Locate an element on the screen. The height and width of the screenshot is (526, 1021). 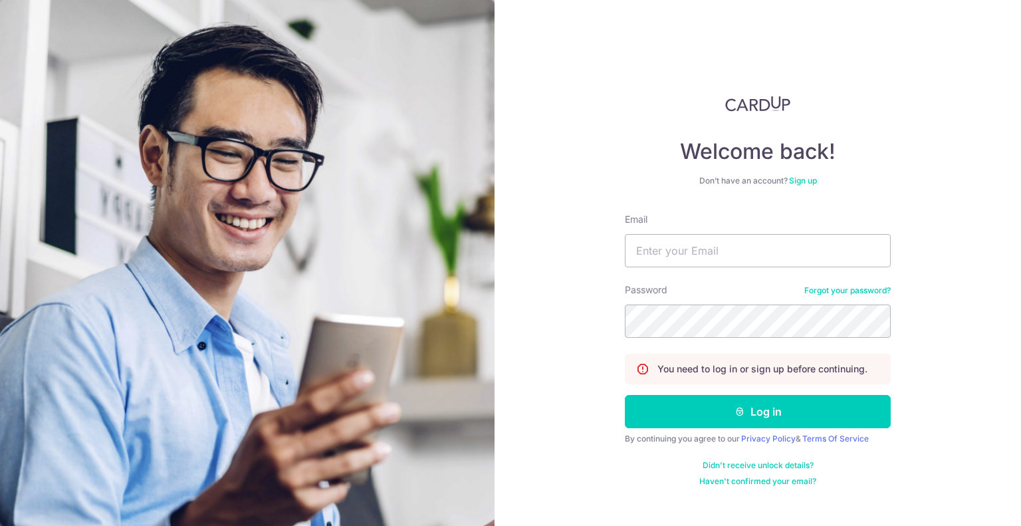
a: Haven't confirmed your email? is located at coordinates (757, 481).